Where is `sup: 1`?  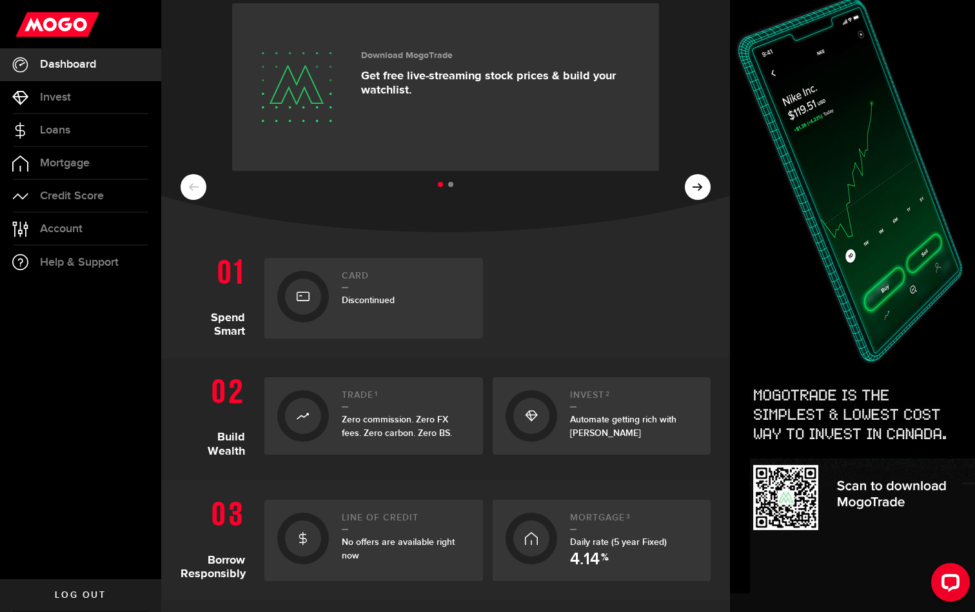
sup: 1 is located at coordinates (376, 394).